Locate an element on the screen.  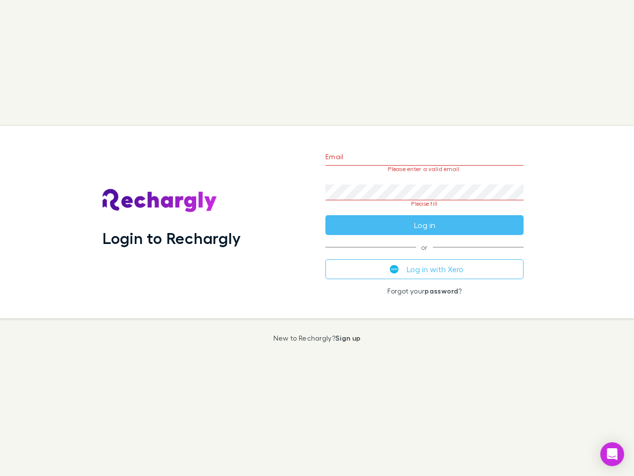
img: Xero's logo is located at coordinates (394, 269).